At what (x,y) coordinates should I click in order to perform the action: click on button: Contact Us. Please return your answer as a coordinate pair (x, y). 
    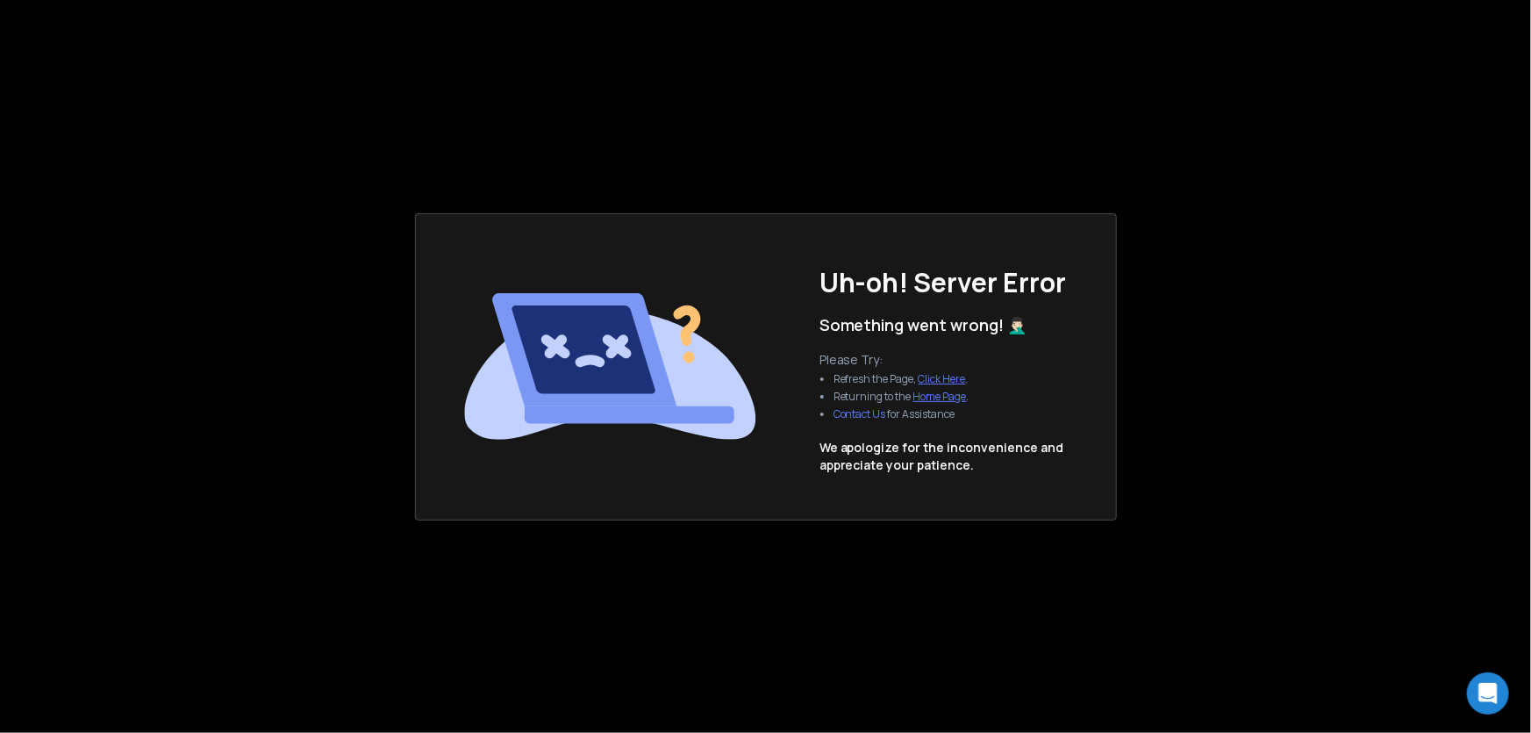
    Looking at the image, I should click on (860, 414).